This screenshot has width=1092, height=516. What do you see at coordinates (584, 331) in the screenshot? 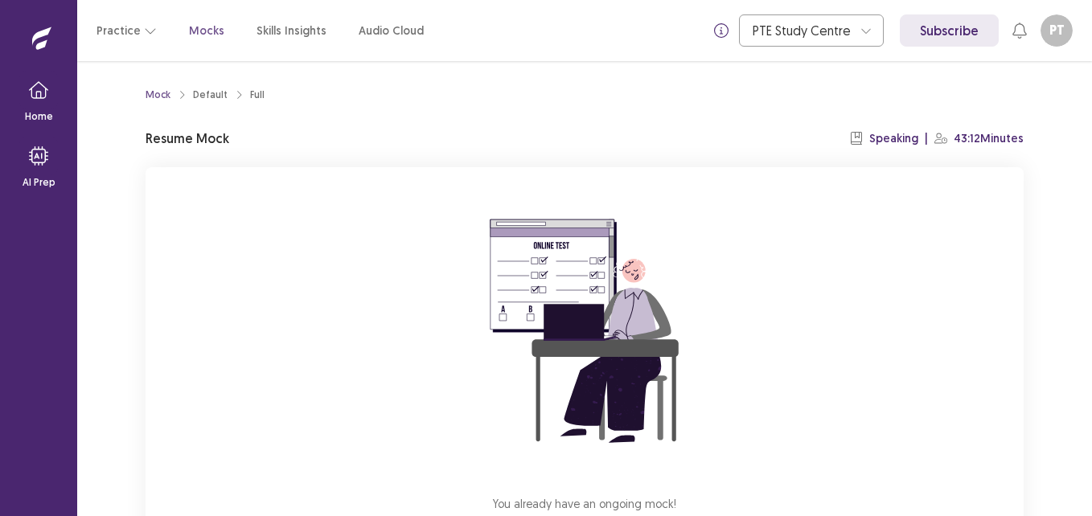
I see `img: attend-mock` at bounding box center [584, 331].